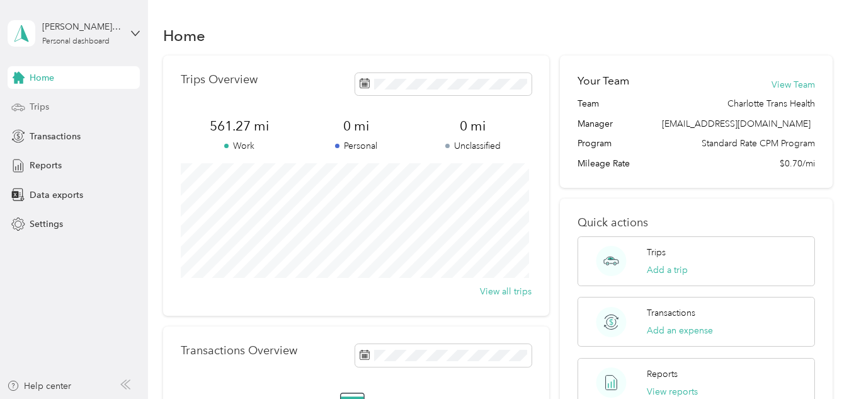 The height and width of the screenshot is (399, 854). I want to click on span: Home, so click(42, 77).